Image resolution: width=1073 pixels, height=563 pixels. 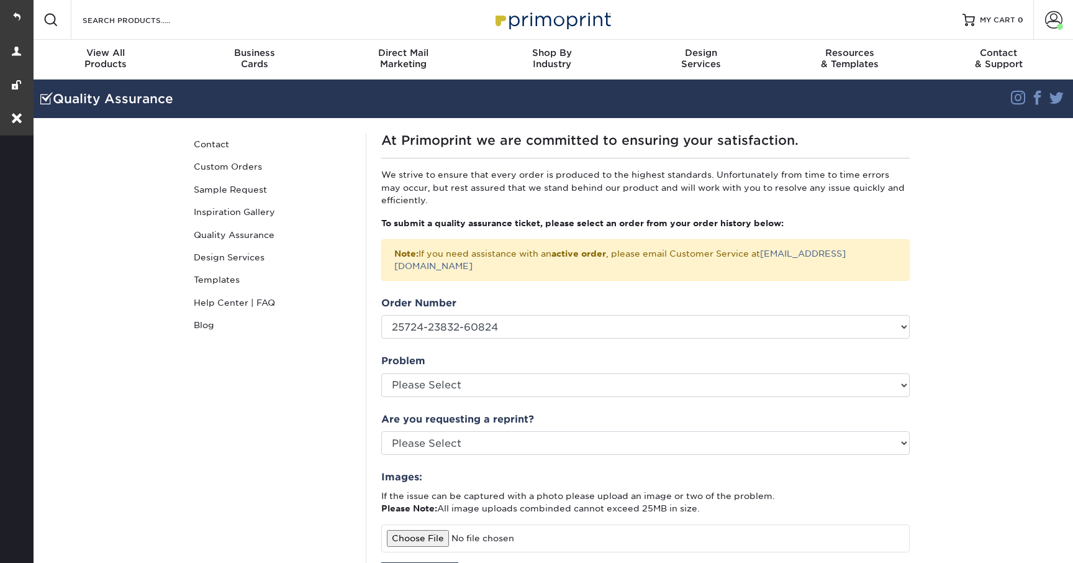 I want to click on a: Blog, so click(x=273, y=325).